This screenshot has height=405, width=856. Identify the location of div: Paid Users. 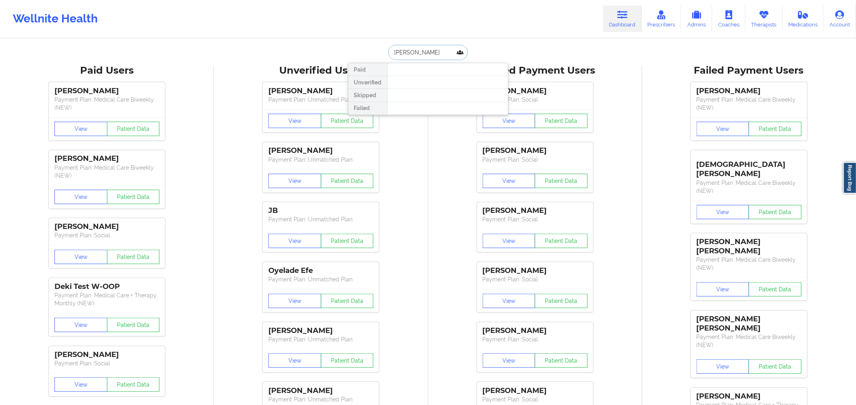
(107, 71).